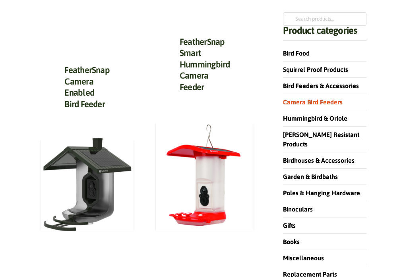 This screenshot has width=407, height=277. I want to click on h4: Product categories, so click(324, 33).